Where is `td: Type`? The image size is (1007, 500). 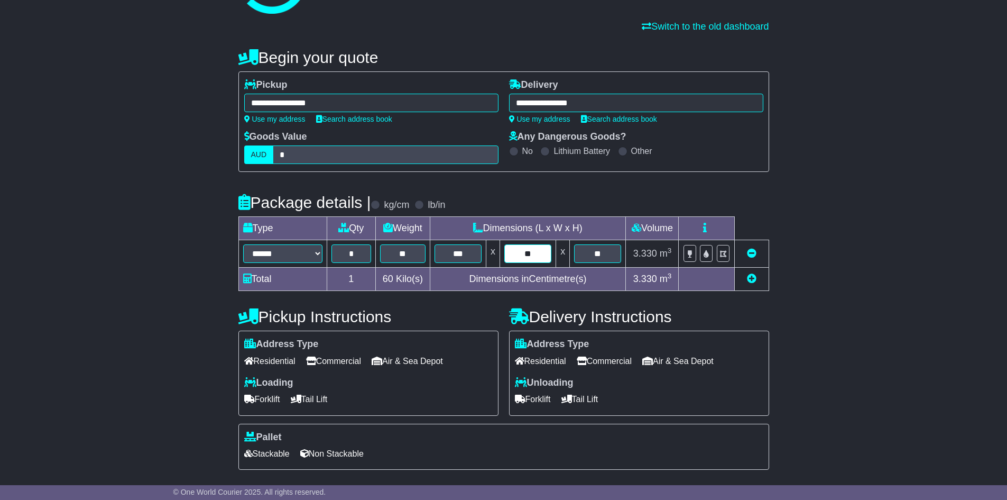
td: Type is located at coordinates (282, 228).